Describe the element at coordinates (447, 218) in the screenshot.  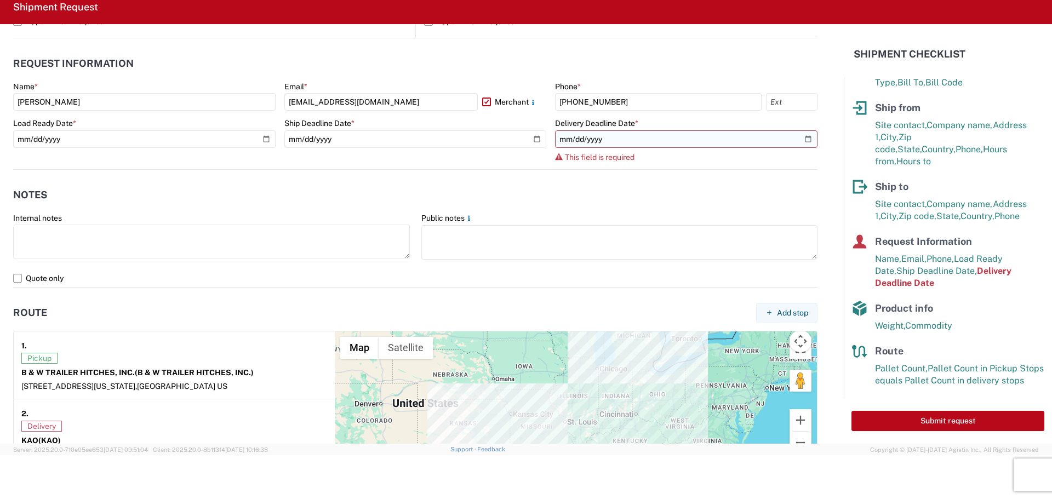
I see `label: Public notes` at that location.